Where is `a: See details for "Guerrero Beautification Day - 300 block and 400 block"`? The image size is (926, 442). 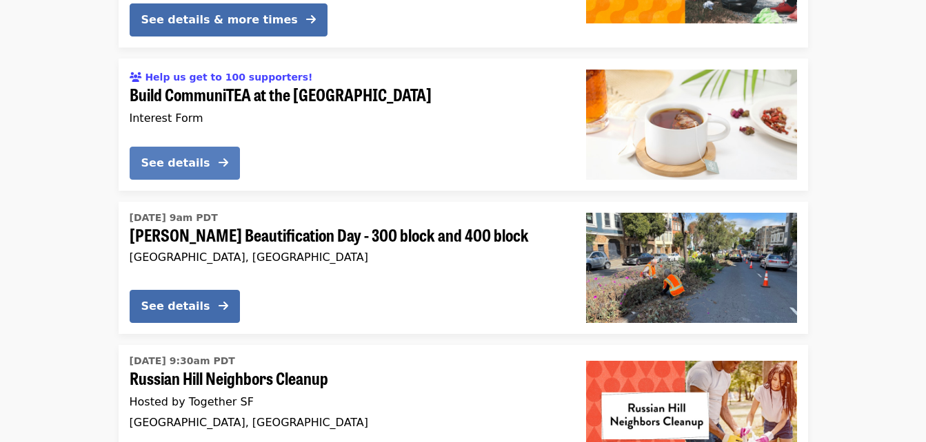 a: See details for "Guerrero Beautification Day - 300 block and 400 block" is located at coordinates (463, 268).